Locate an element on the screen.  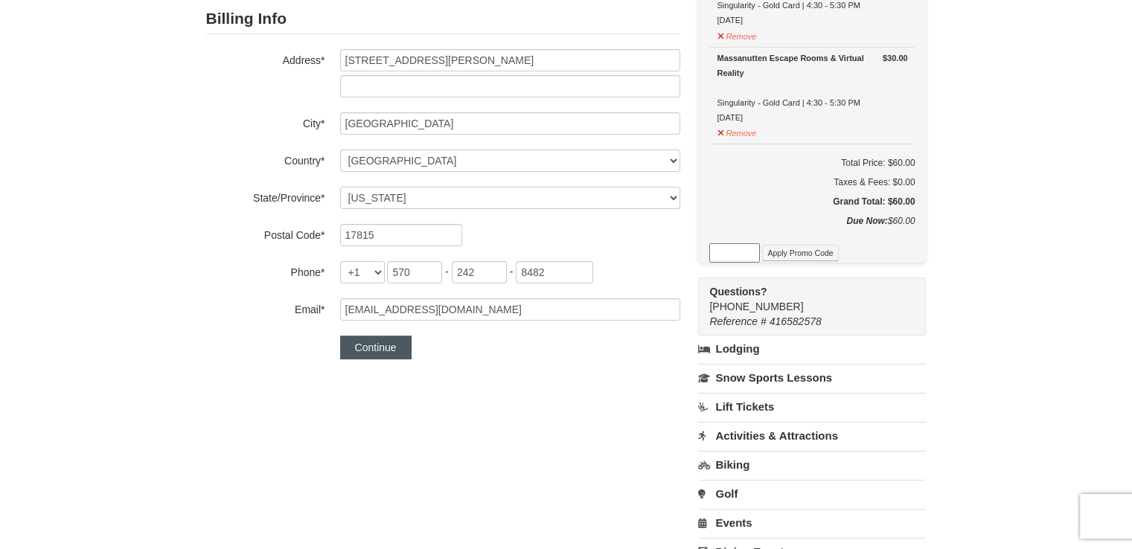
input: Email is located at coordinates (510, 310).